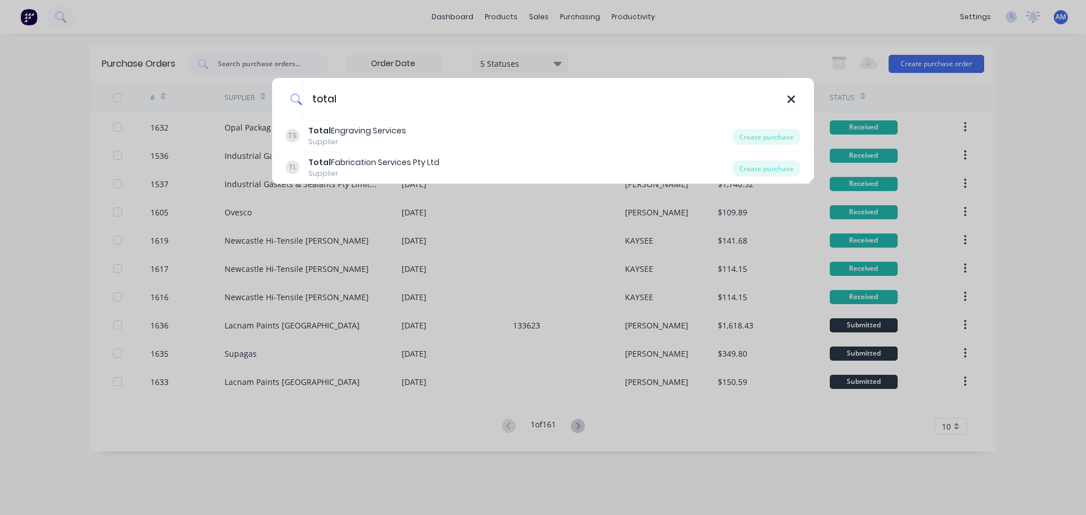  I want to click on div: Engraving Services, so click(357, 131).